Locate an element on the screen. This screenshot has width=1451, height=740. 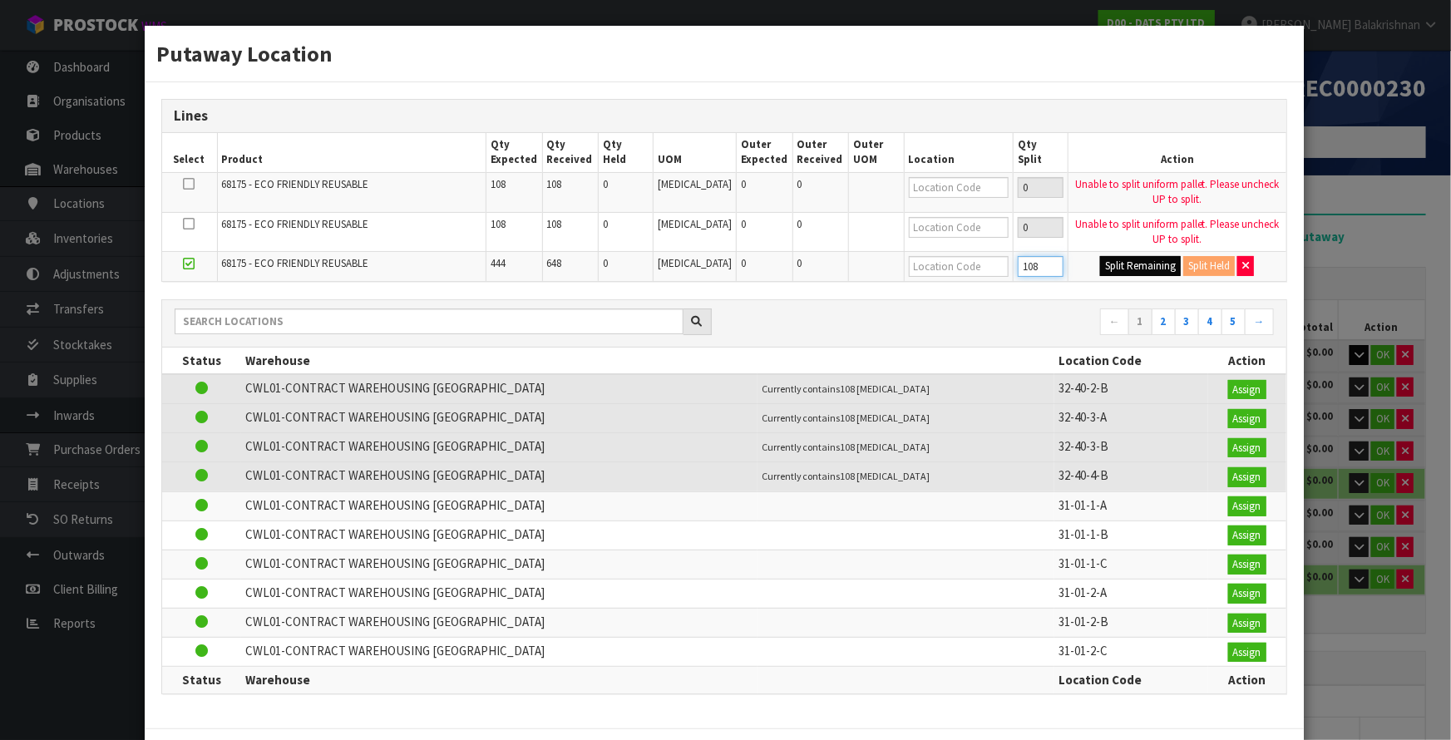
td: 32-40-2-B is located at coordinates (1131, 389).